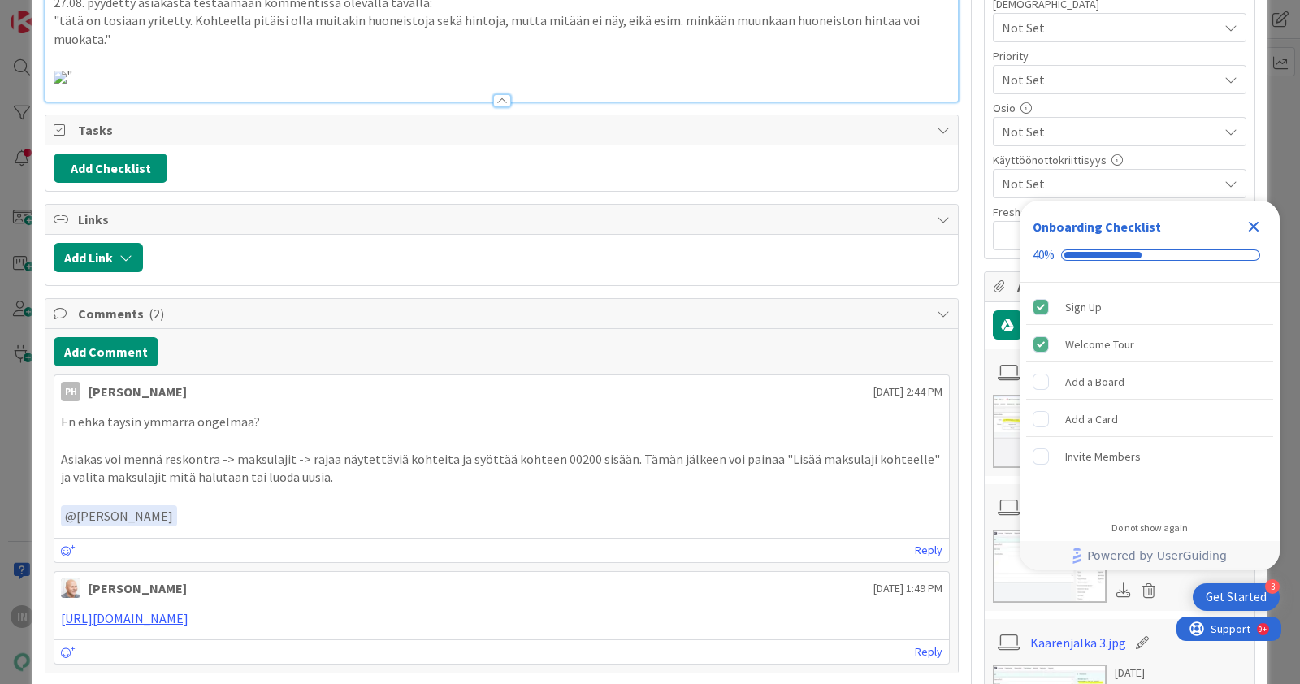  I want to click on div: Add a Card, so click(1091, 419).